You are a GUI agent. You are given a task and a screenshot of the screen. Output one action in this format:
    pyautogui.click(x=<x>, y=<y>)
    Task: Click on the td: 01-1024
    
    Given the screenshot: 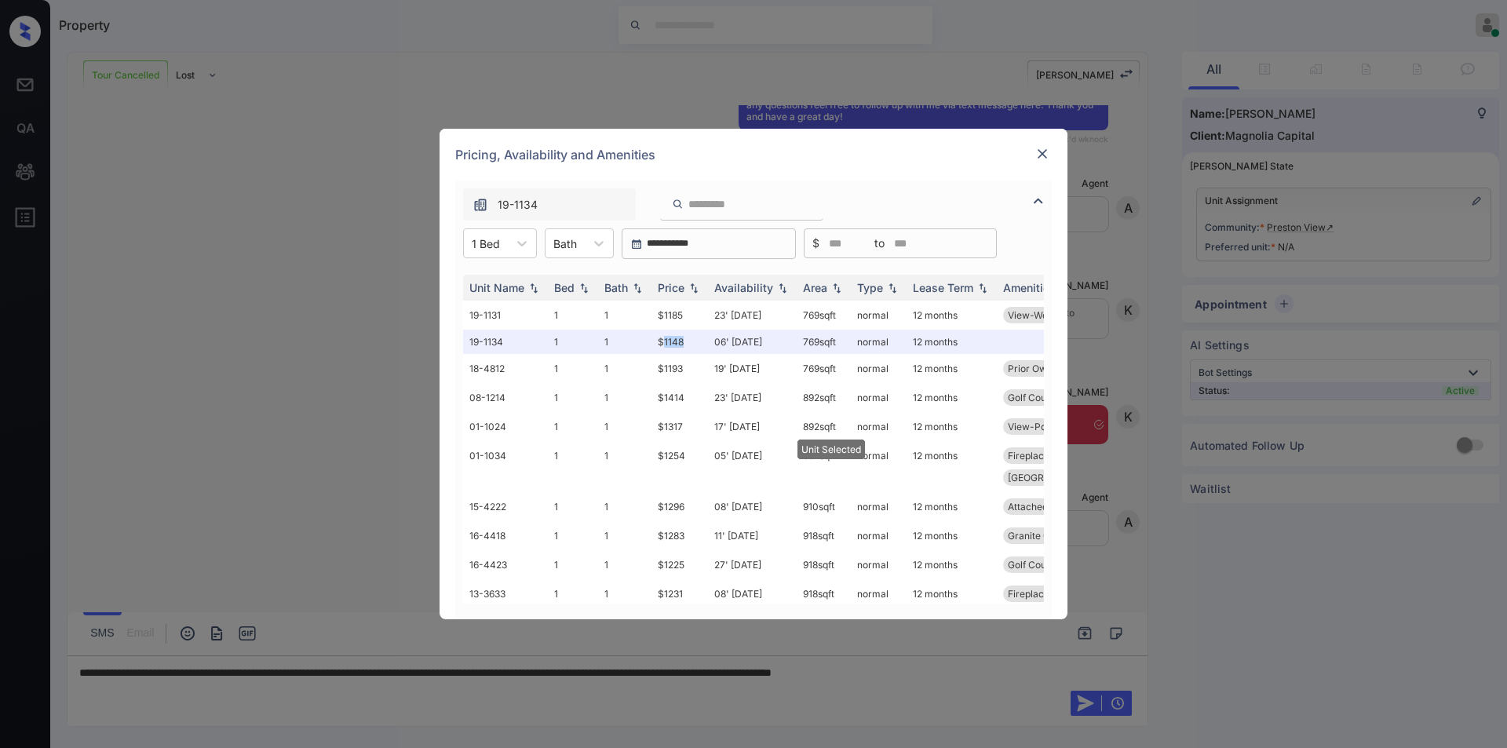 What is the action you would take?
    pyautogui.click(x=505, y=426)
    